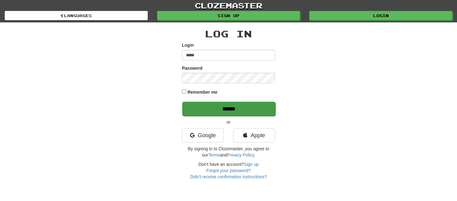 The height and width of the screenshot is (201, 457). I want to click on h2: Log In, so click(229, 34).